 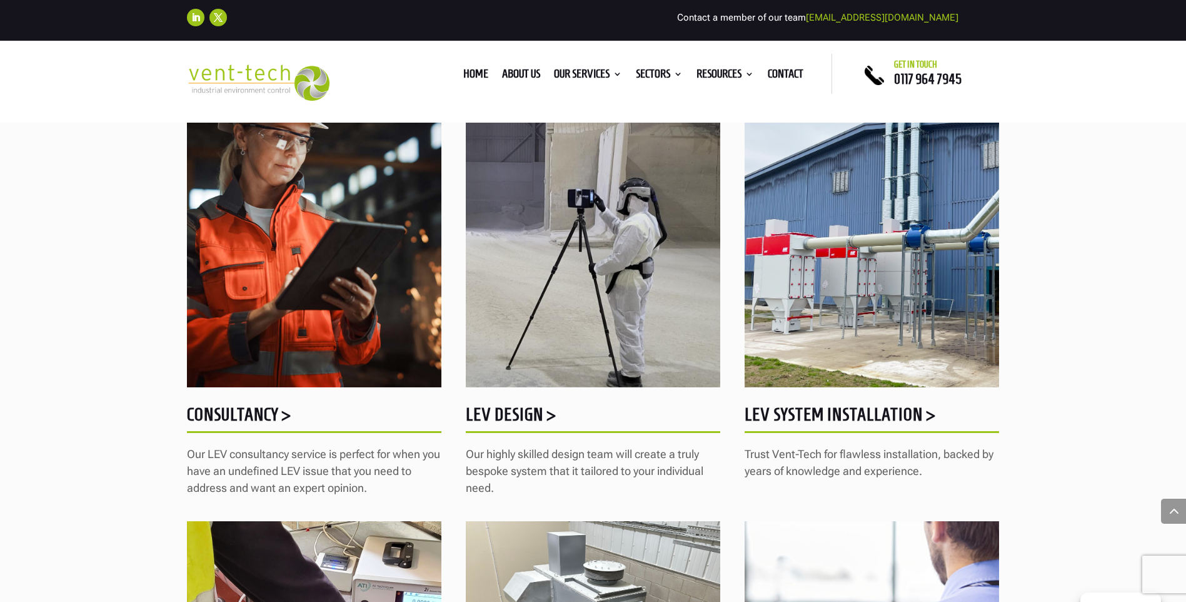 I want to click on p: Our LEV consultancy service is perfect for when you have an undefined LEV issue that you need to ..., so click(x=314, y=470).